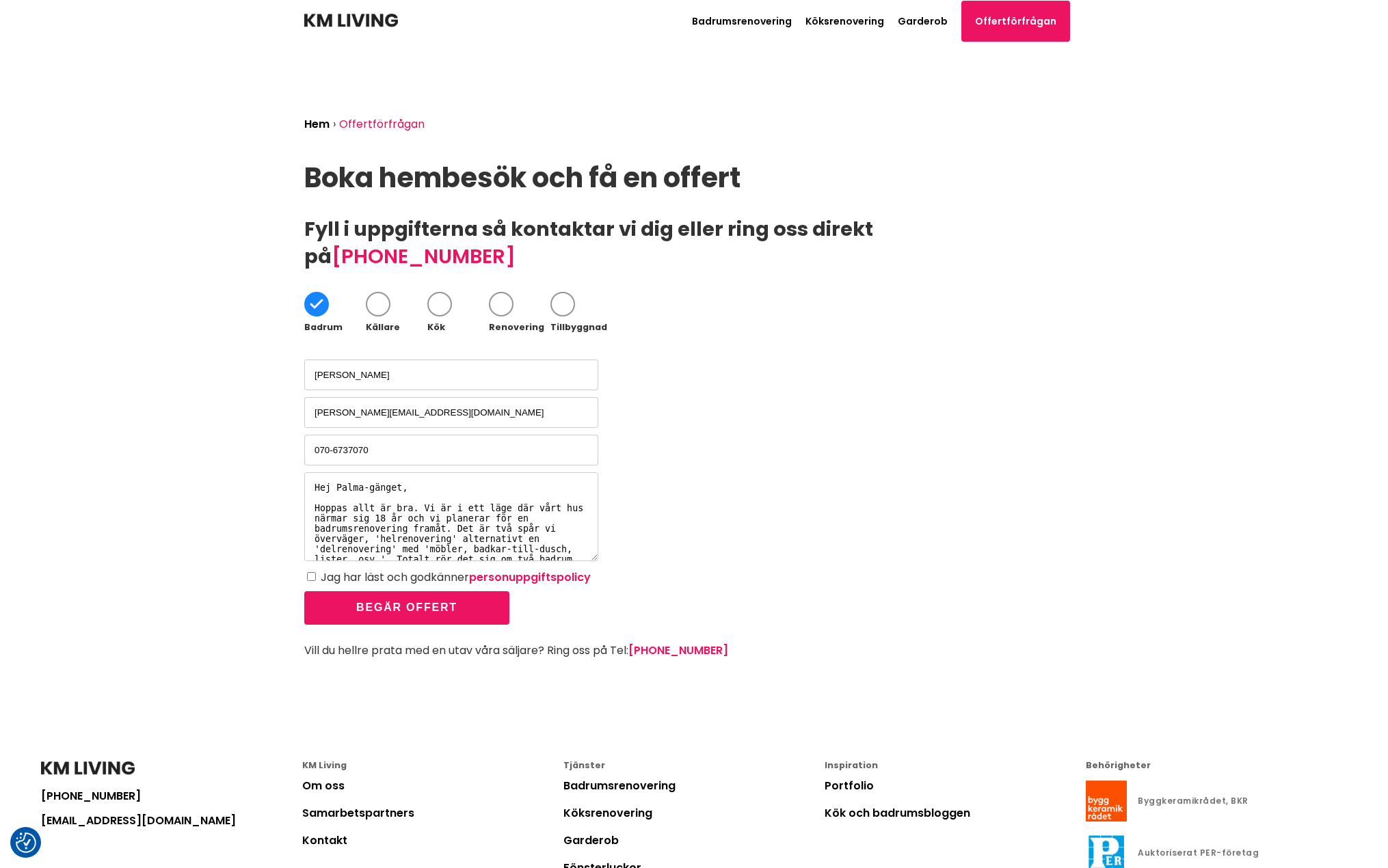  Describe the element at coordinates (383, 124) in the screenshot. I see `li: Offertförfrågan` at that location.